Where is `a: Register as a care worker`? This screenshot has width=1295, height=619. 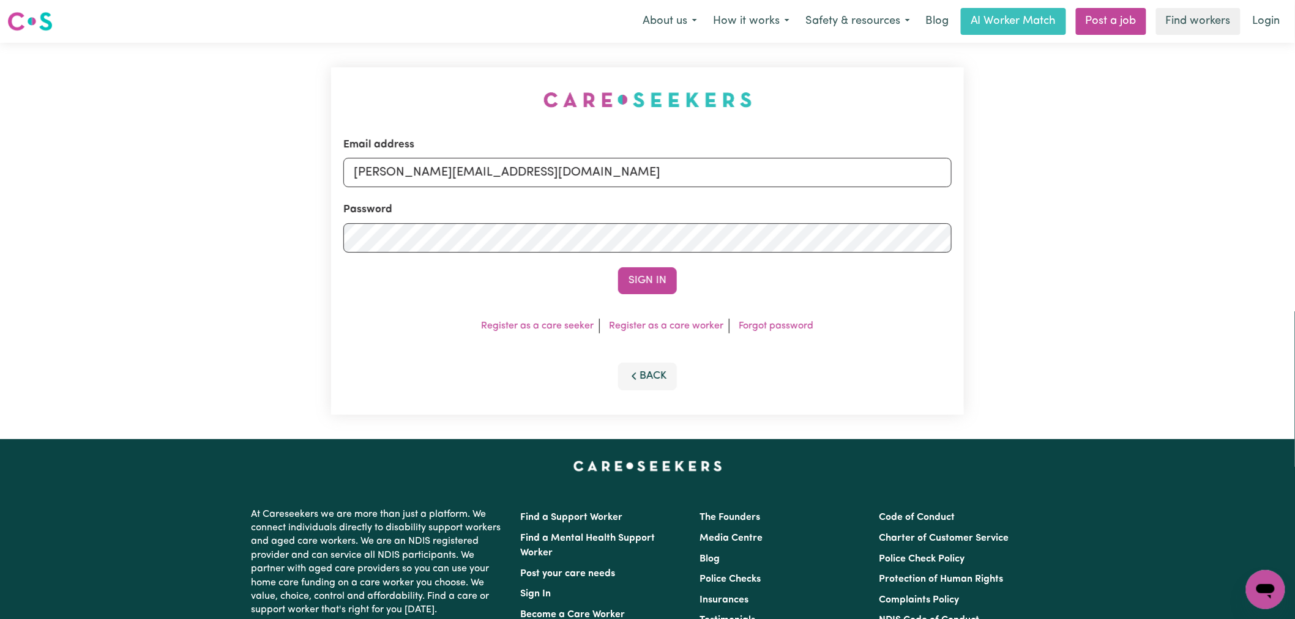 a: Register as a care worker is located at coordinates (667, 326).